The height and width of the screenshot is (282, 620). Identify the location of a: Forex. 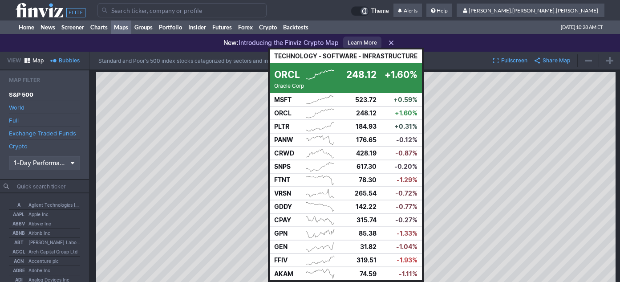
(245, 27).